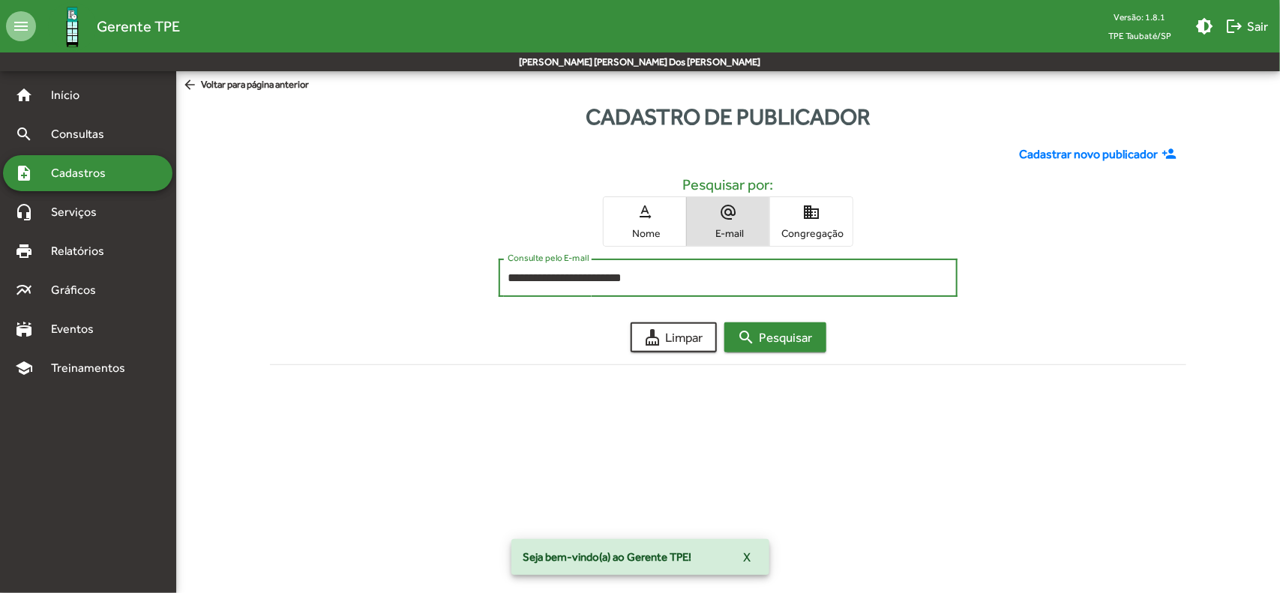  What do you see at coordinates (24, 329) in the screenshot?
I see `mat-icon: stadium` at bounding box center [24, 329].